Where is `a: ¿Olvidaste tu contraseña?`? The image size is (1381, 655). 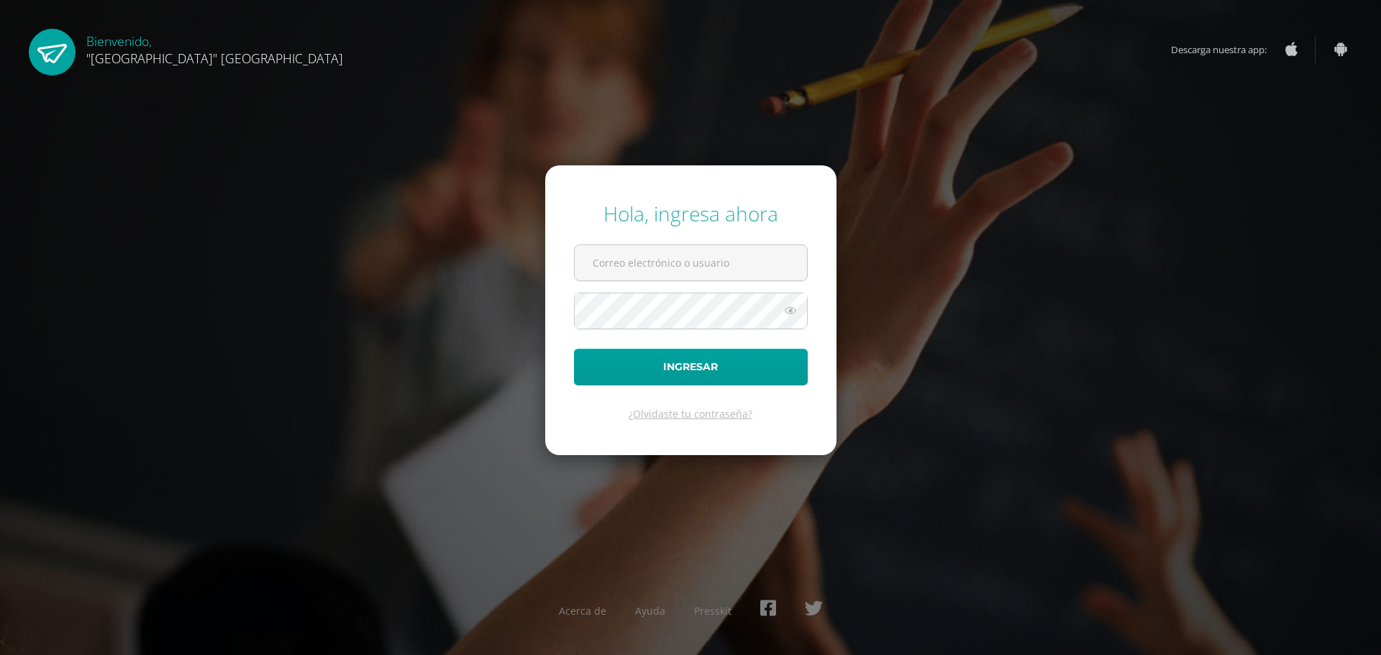 a: ¿Olvidaste tu contraseña? is located at coordinates (691, 414).